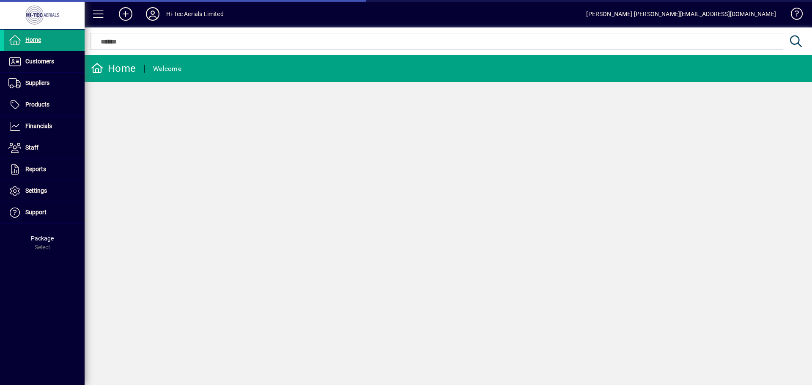 The height and width of the screenshot is (385, 812). I want to click on a: Settings, so click(44, 191).